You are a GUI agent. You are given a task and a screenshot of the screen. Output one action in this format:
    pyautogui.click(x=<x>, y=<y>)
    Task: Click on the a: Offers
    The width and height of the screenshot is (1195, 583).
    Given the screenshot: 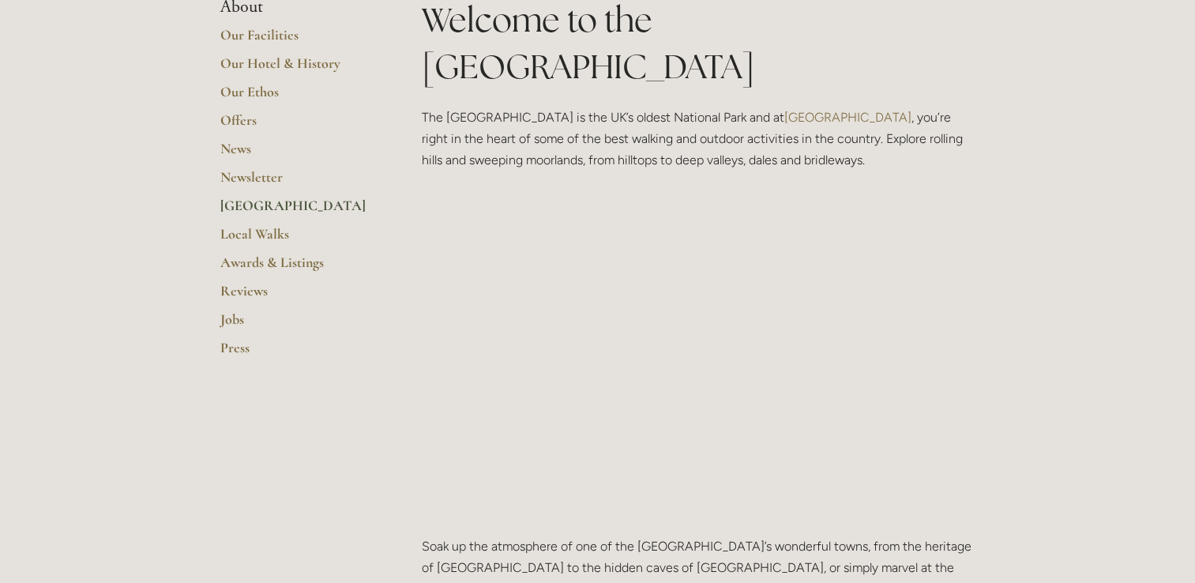 What is the action you would take?
    pyautogui.click(x=295, y=126)
    